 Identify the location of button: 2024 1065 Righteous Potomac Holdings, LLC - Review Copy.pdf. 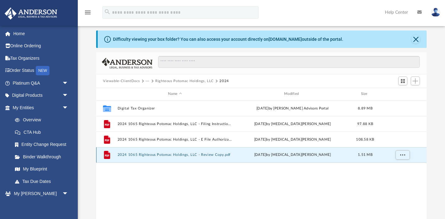
(175, 155).